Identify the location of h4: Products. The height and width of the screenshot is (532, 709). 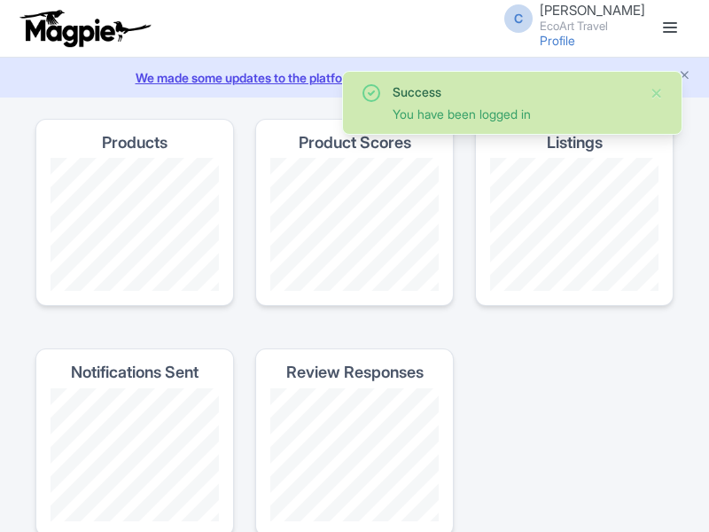
(135, 143).